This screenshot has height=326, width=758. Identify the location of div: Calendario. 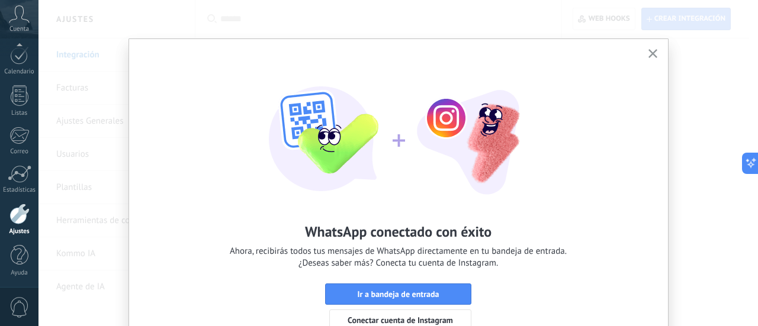
(20, 72).